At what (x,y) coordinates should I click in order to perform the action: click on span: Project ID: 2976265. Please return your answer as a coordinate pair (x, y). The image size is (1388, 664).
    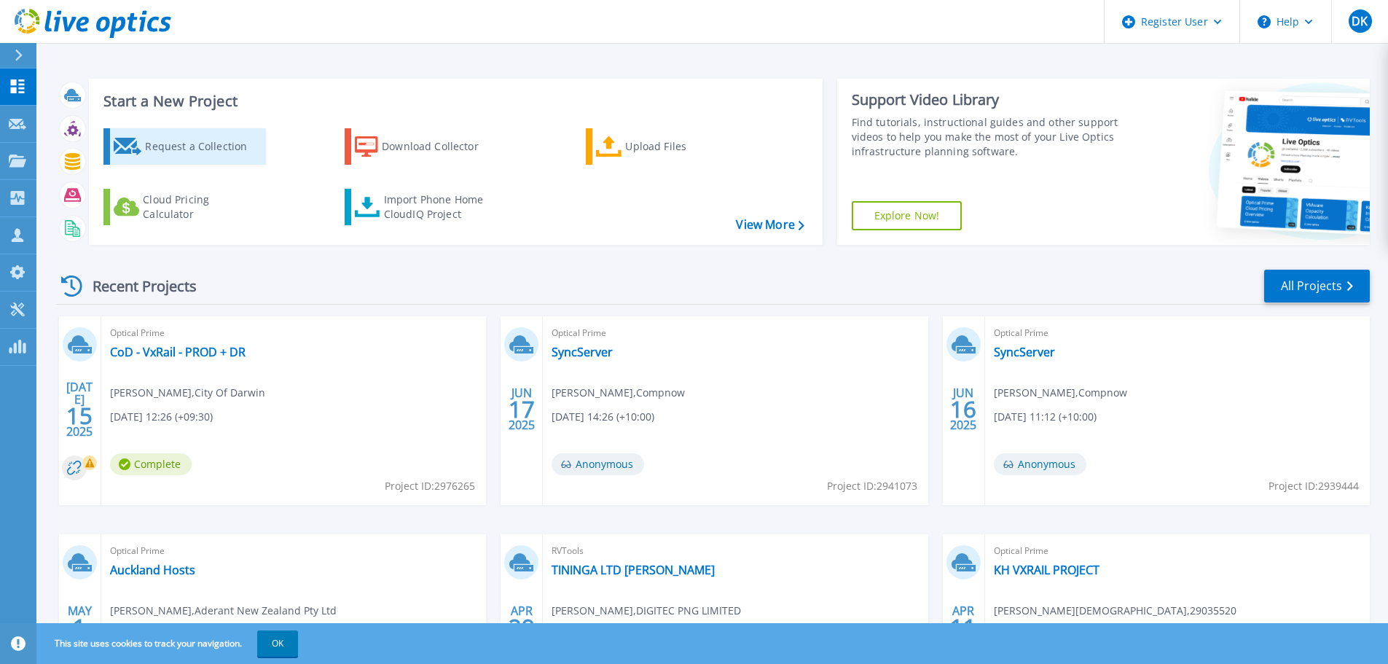
    Looking at the image, I should click on (430, 486).